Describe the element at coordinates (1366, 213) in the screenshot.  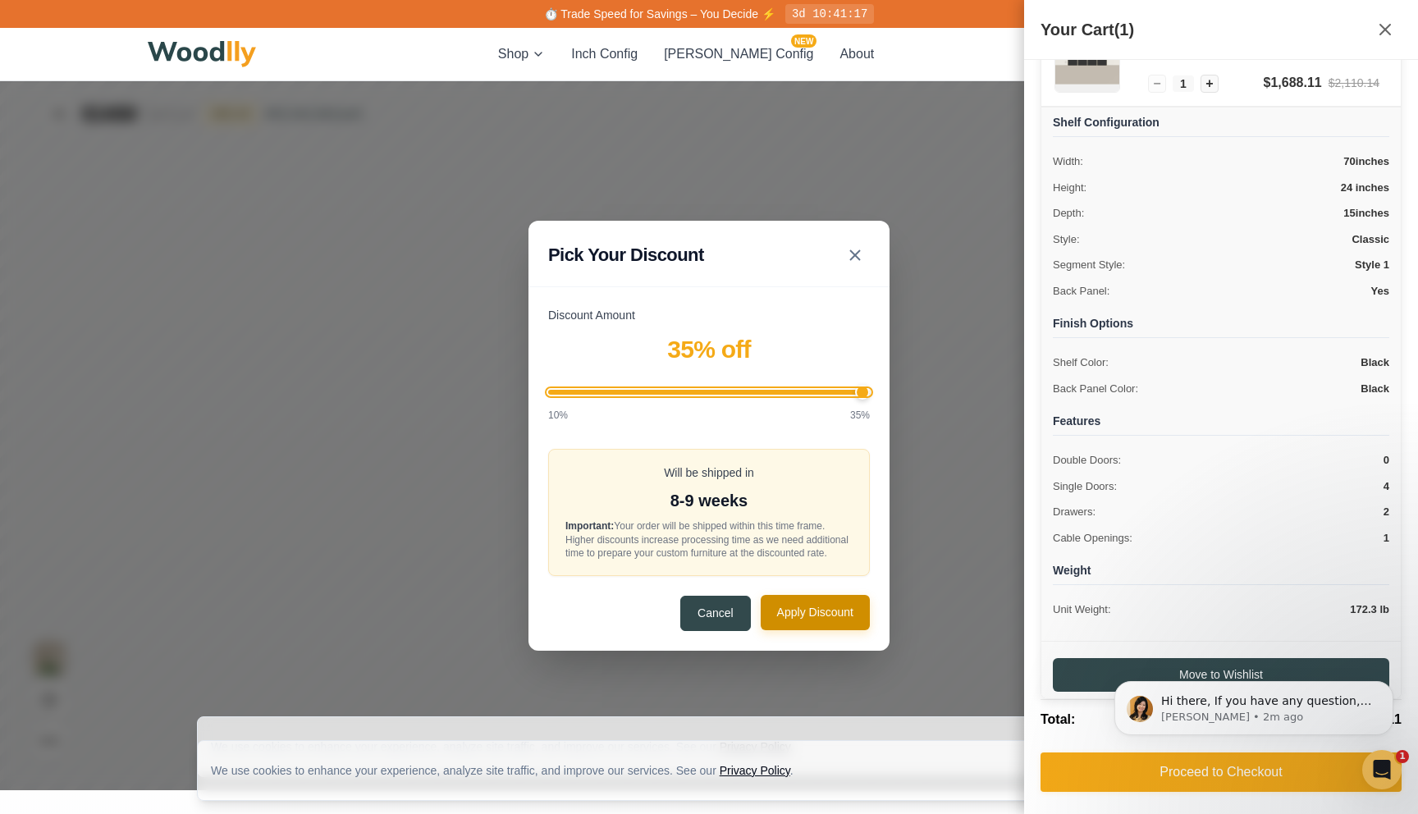
I see `span: 15 inches` at that location.